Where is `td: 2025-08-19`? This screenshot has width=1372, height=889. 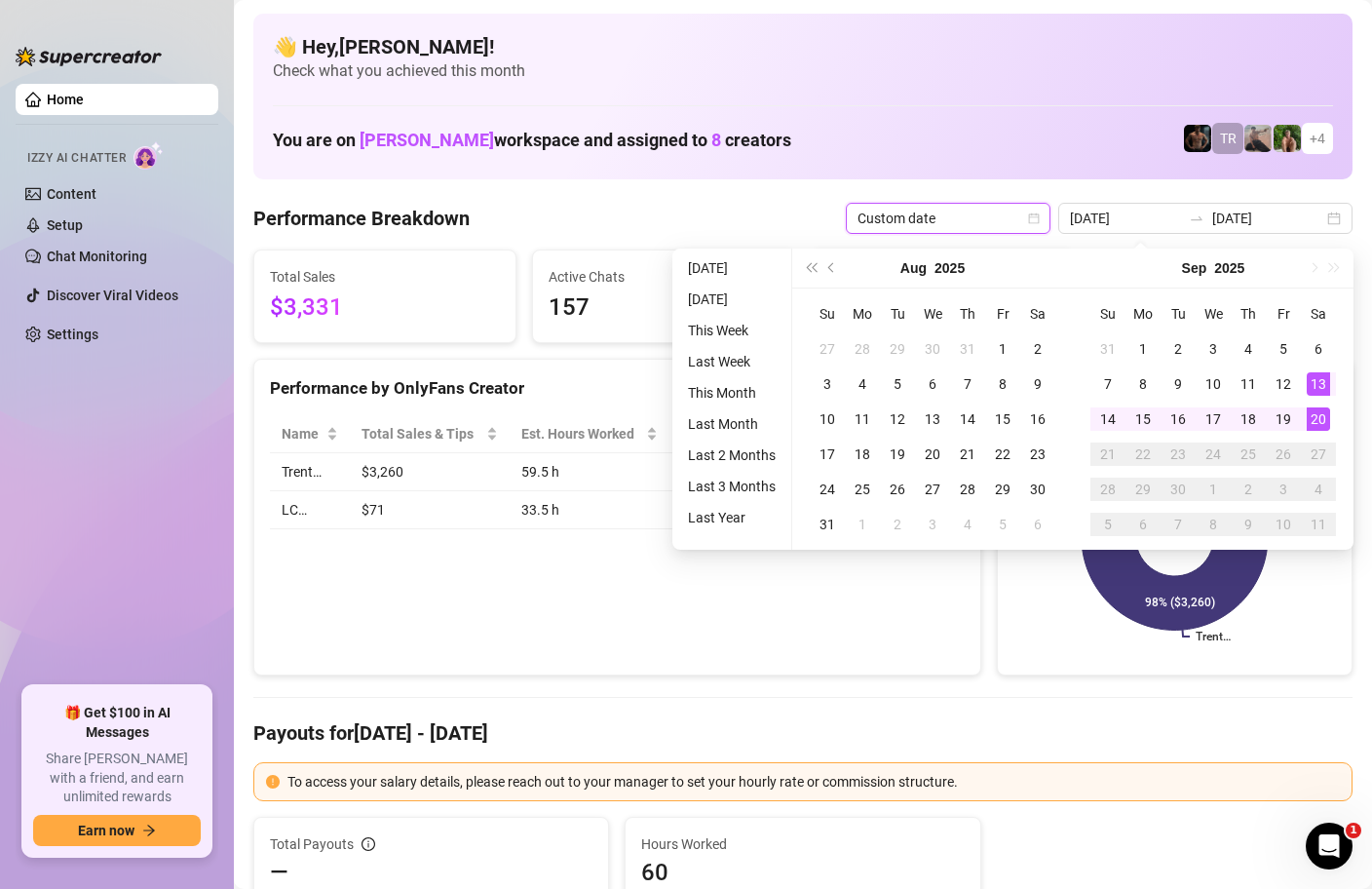
td: 2025-08-19 is located at coordinates (898, 455).